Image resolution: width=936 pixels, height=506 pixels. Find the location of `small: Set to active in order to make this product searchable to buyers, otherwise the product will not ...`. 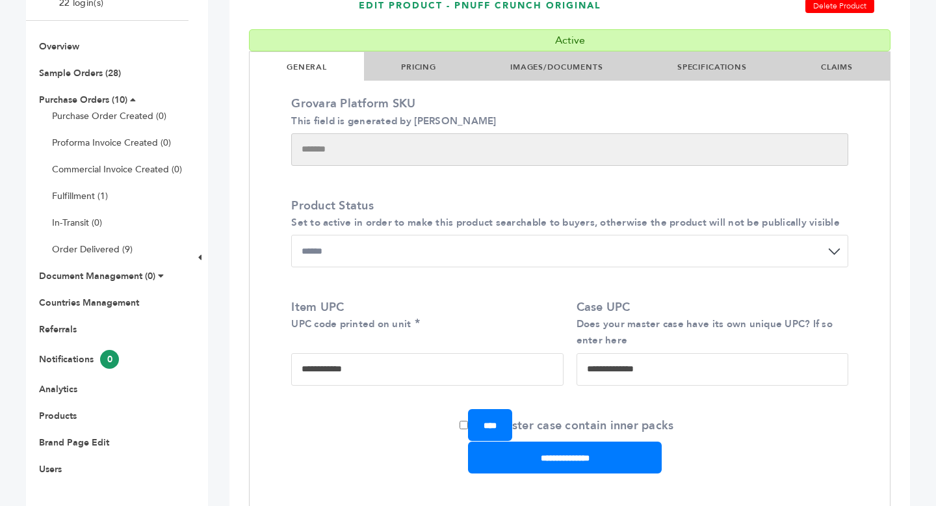

small: Set to active in order to make this product searchable to buyers, otherwise the product will not ... is located at coordinates (566, 222).